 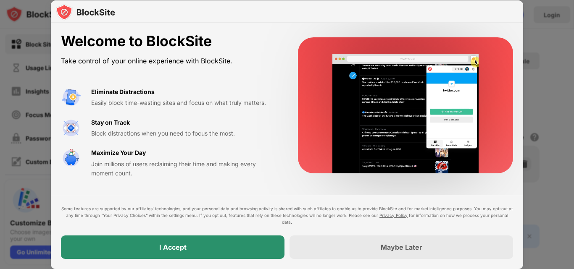 I want to click on div: Some features are supported by our affiliates’ technologies, and your personal data and browsing ..., so click(x=287, y=216).